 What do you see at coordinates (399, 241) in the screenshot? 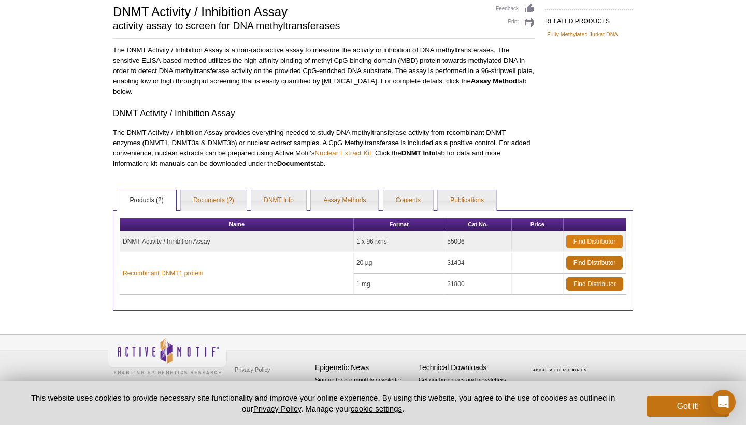
I see `td: 1 x 96 rxns` at bounding box center [399, 241].